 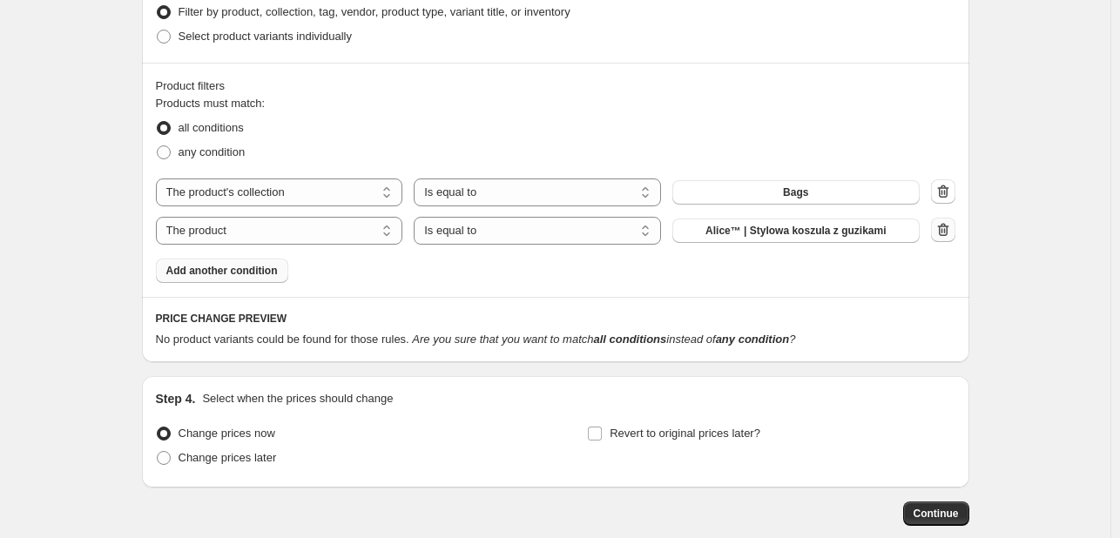 I want to click on span: Alice™ | Stylowa koszula z guzikami, so click(x=795, y=231).